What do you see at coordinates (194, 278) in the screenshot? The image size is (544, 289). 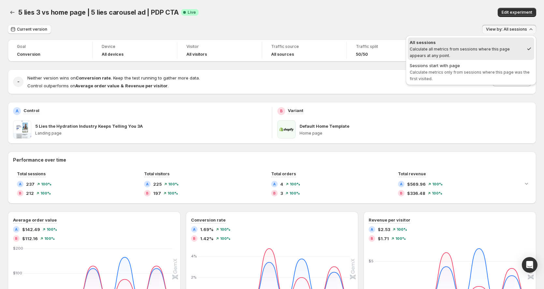 I see `text: 2%` at bounding box center [194, 278].